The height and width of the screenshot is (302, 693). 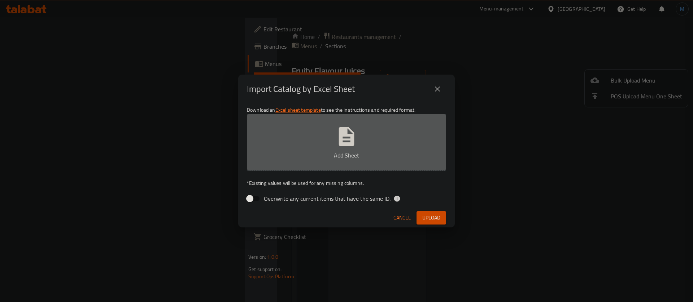 What do you see at coordinates (431, 218) in the screenshot?
I see `button: Upload` at bounding box center [431, 218].